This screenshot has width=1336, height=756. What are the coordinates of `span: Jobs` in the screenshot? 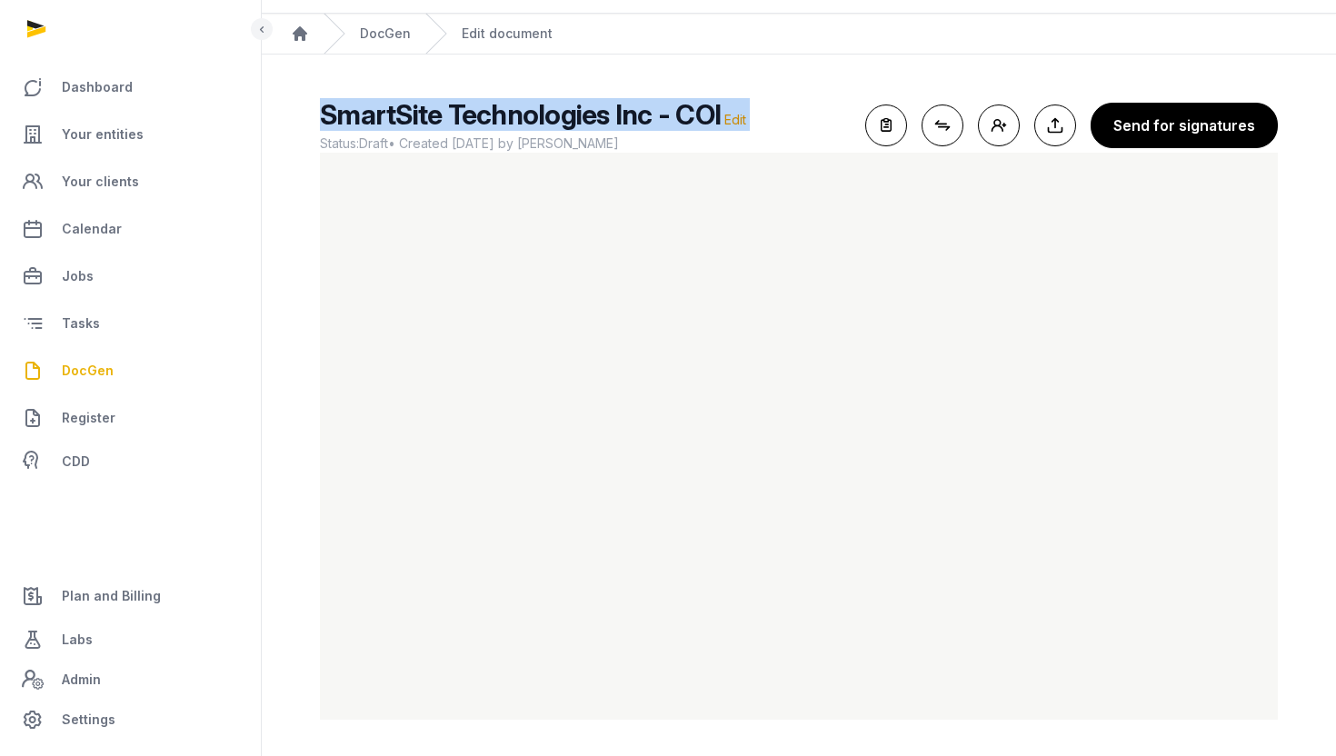 It's located at (77, 276).